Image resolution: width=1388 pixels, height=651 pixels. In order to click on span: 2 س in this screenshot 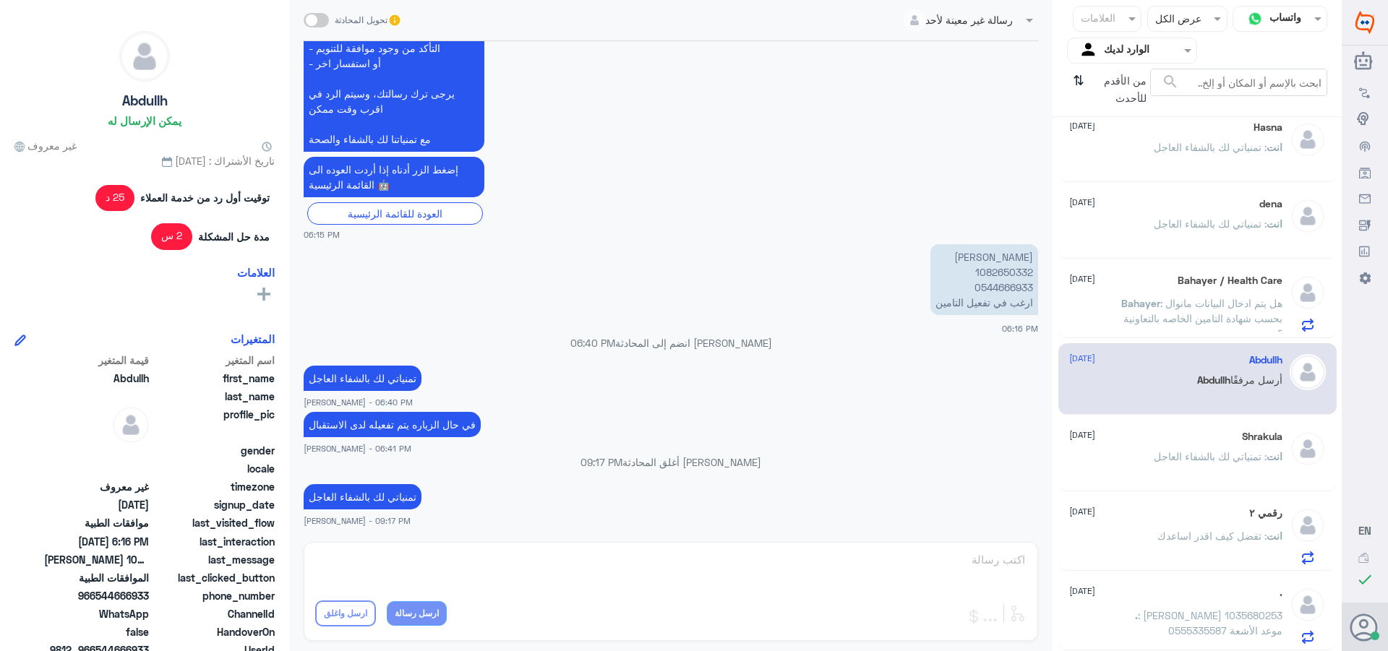, I will do `click(172, 236)`.